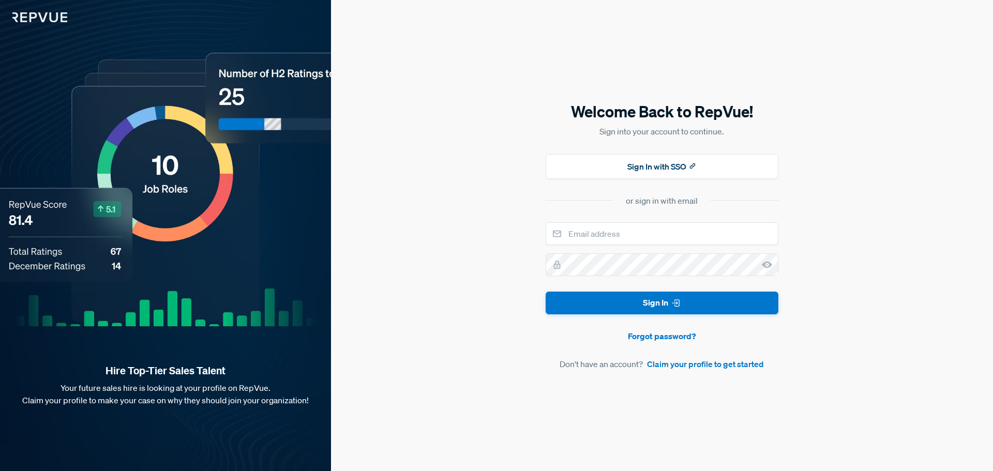  What do you see at coordinates (662, 201) in the screenshot?
I see `div: or sign in with email` at bounding box center [662, 201].